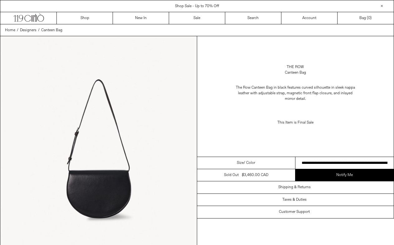  Describe the element at coordinates (253, 18) in the screenshot. I see `a: Search` at that location.